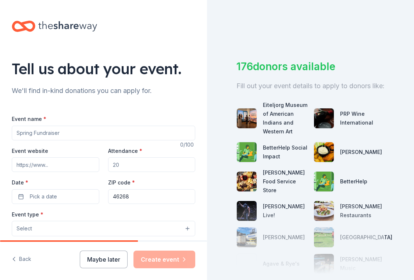 Image resolution: width=414 pixels, height=280 pixels. I want to click on div: PRP Wine International, so click(362, 118).